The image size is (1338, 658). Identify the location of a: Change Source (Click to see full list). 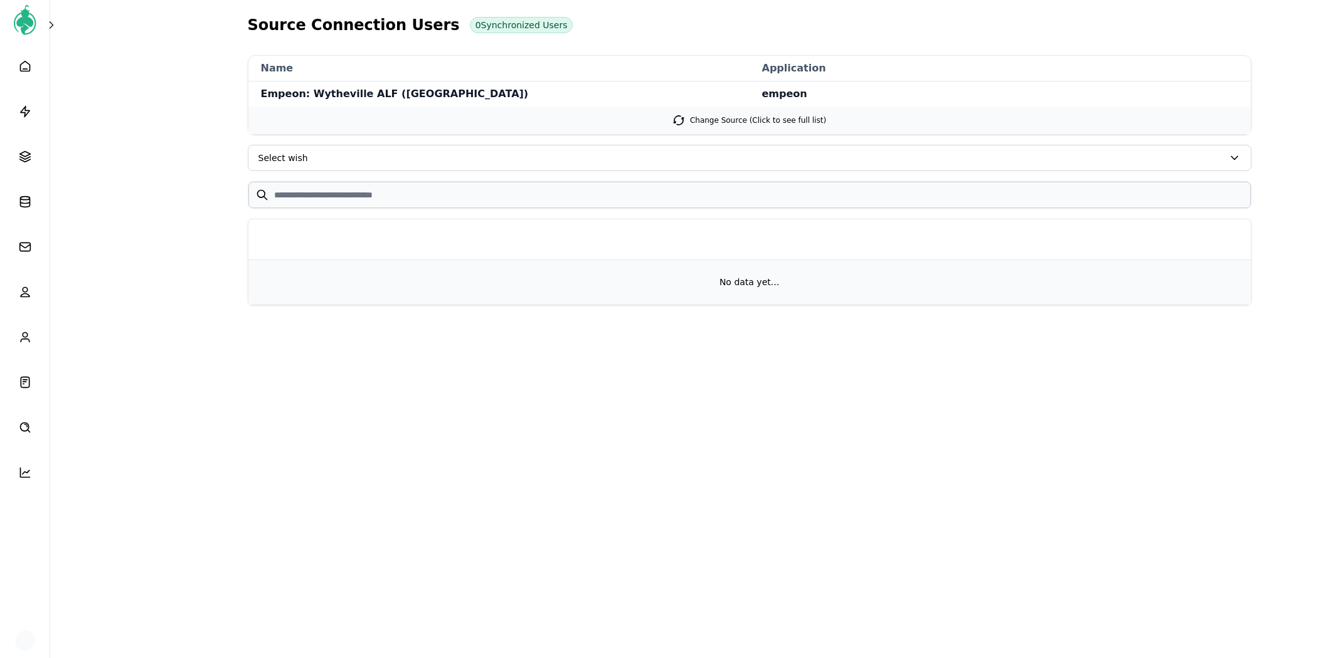
(749, 120).